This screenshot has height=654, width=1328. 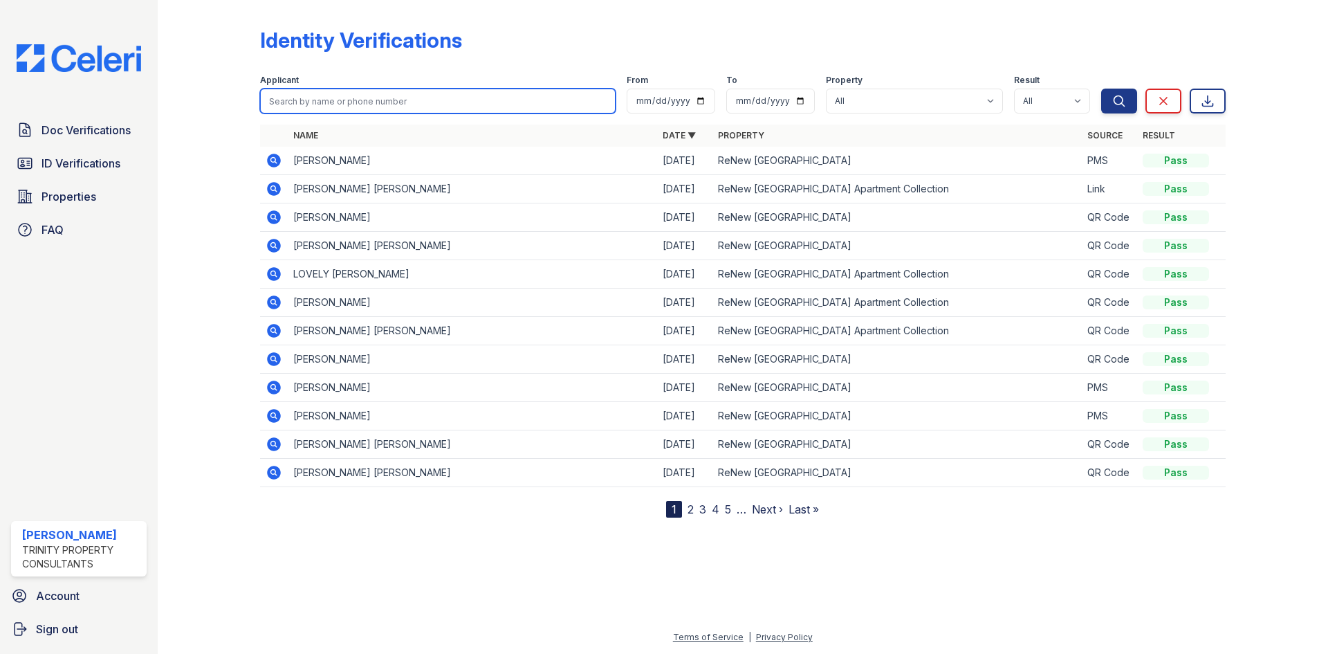 I want to click on label: Applicant, so click(x=279, y=80).